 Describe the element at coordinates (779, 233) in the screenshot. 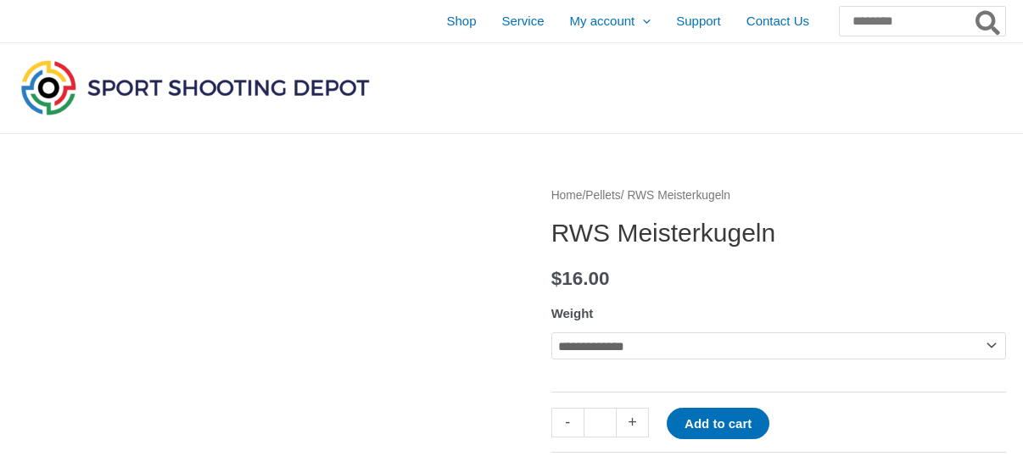

I see `h1: RWS Meisterkugeln` at that location.